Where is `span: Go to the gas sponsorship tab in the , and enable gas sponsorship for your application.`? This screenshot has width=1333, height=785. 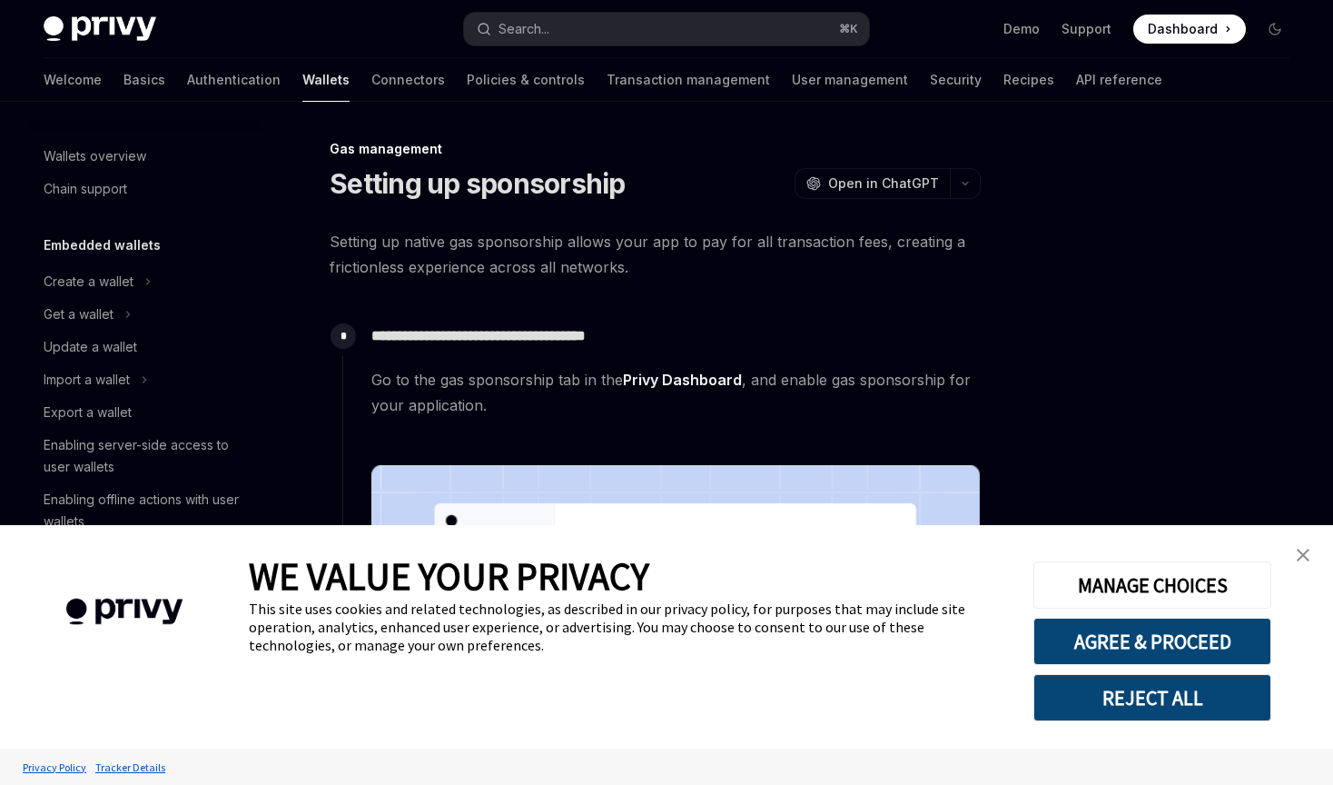 span: Go to the gas sponsorship tab in the , and enable gas sponsorship for your application. is located at coordinates (676, 392).